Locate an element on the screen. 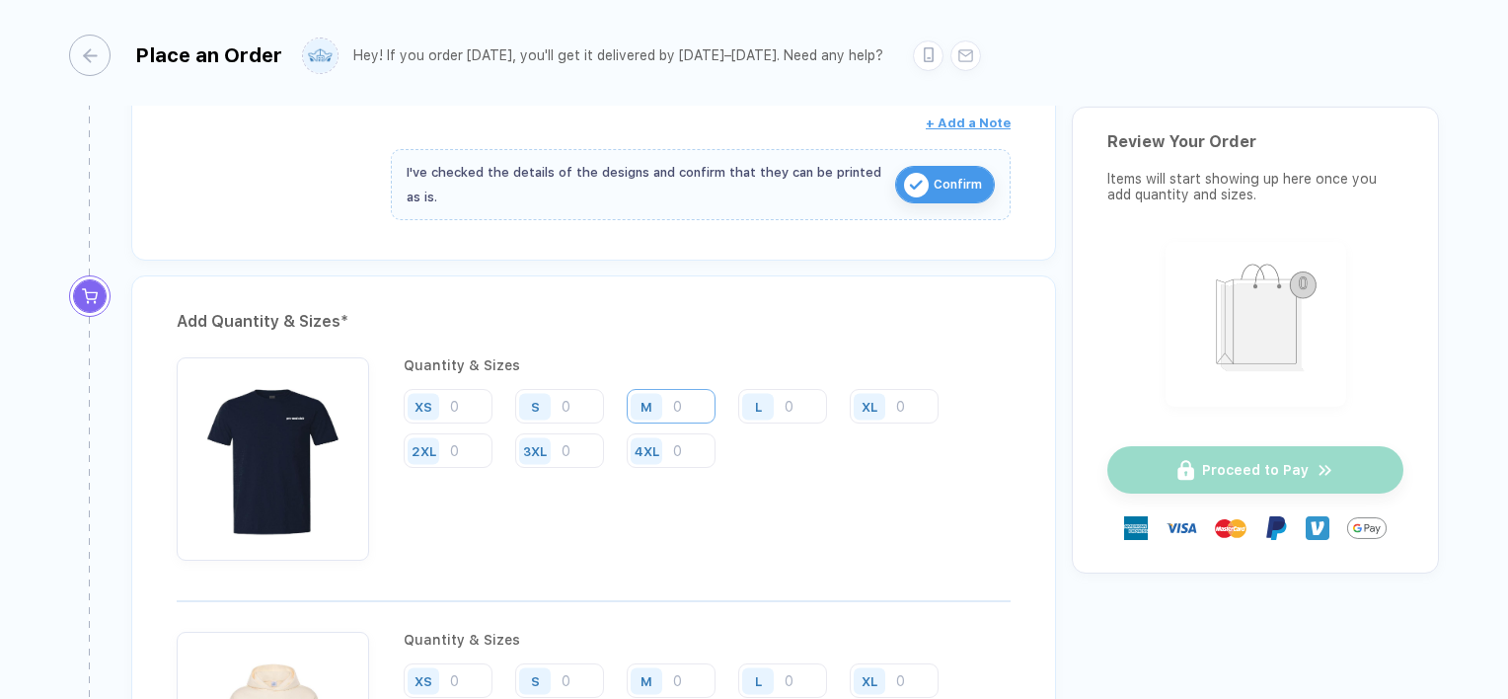 This screenshot has width=1508, height=699. div: Items will start showing up here once you add quantity and sizes. is located at coordinates (1255, 186).